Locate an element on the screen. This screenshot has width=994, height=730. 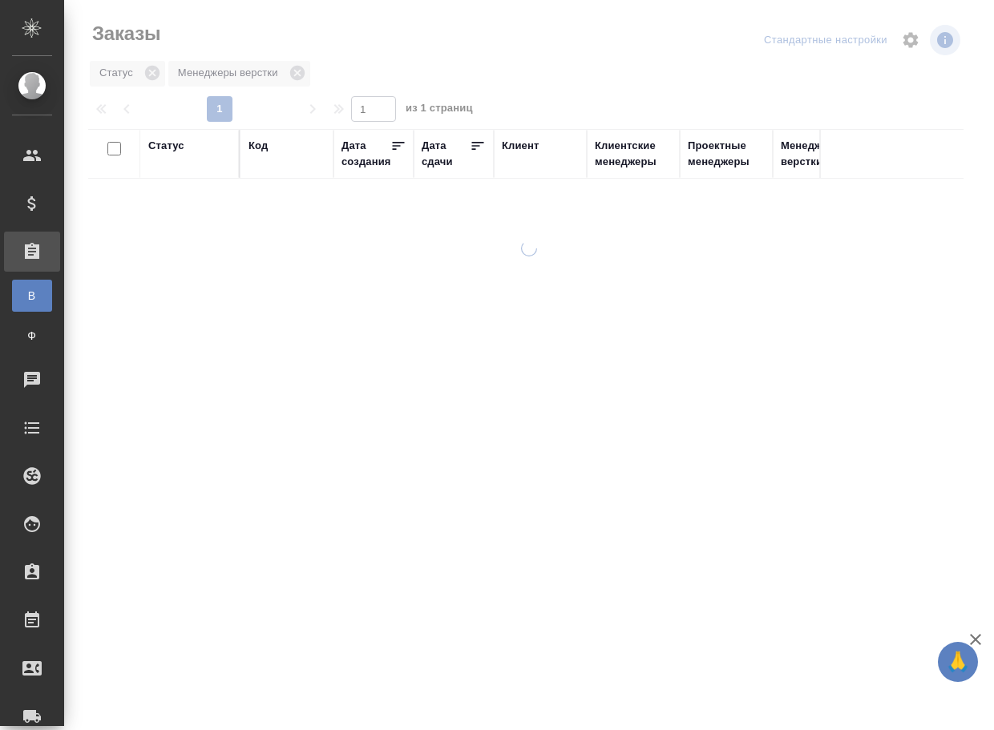
div: Код is located at coordinates (258, 146).